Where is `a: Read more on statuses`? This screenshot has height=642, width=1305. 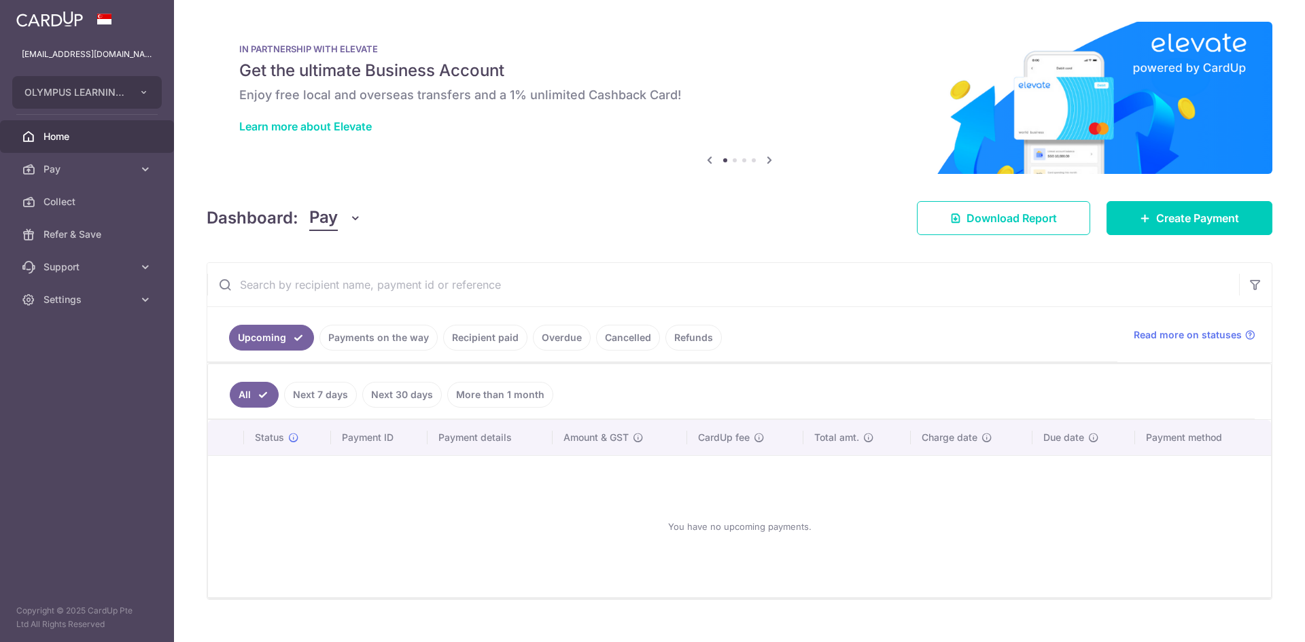
a: Read more on statuses is located at coordinates (1194, 335).